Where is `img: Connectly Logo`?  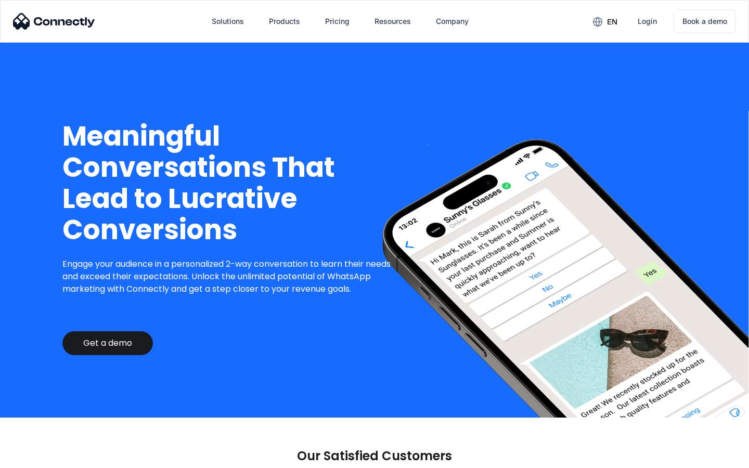
img: Connectly Logo is located at coordinates (54, 21).